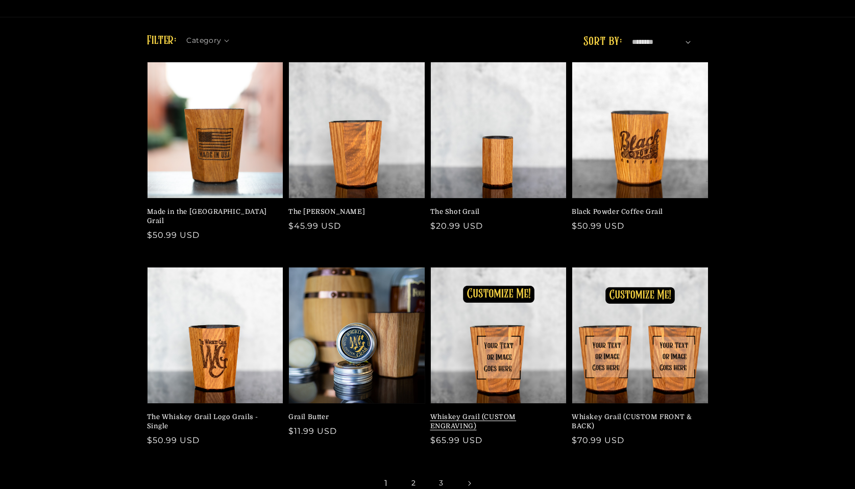 The image size is (855, 489). What do you see at coordinates (162, 41) in the screenshot?
I see `h2: Filter:` at bounding box center [162, 41].